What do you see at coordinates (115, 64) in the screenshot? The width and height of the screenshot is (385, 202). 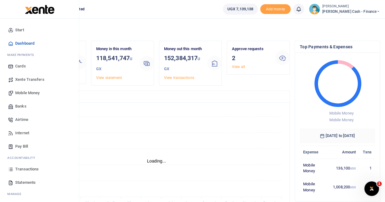 I see `h3: 118,541,747` at bounding box center [115, 64].